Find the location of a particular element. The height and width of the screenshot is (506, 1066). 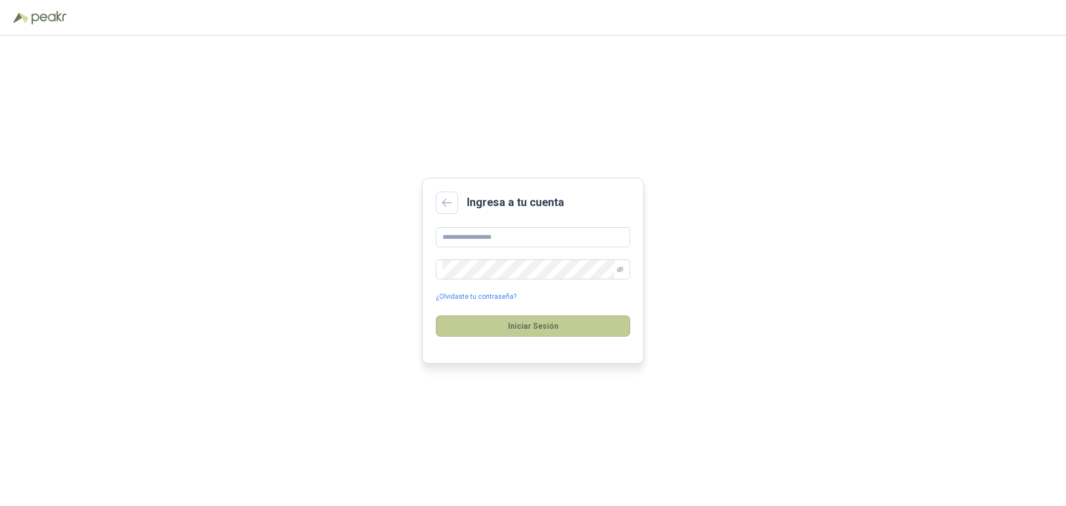

button: Iniciar Sesión is located at coordinates (533, 326).